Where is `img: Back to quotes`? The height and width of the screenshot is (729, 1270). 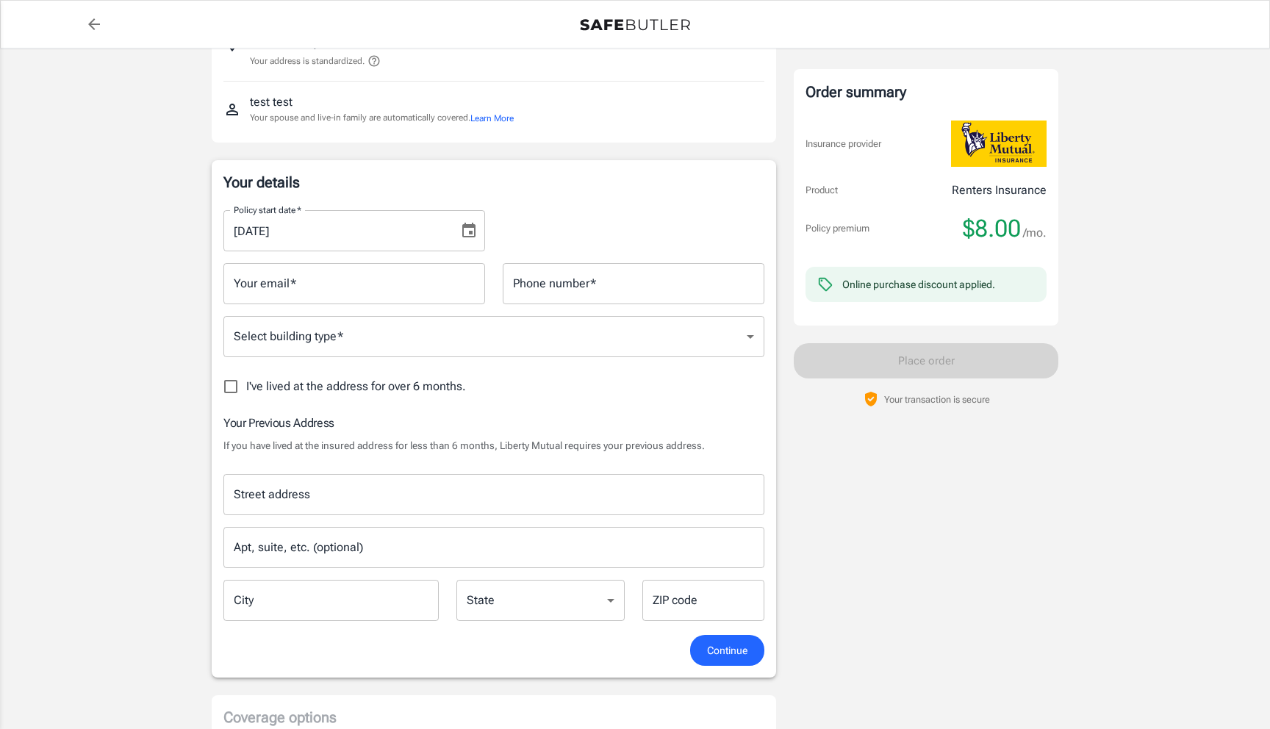
img: Back to quotes is located at coordinates (635, 25).